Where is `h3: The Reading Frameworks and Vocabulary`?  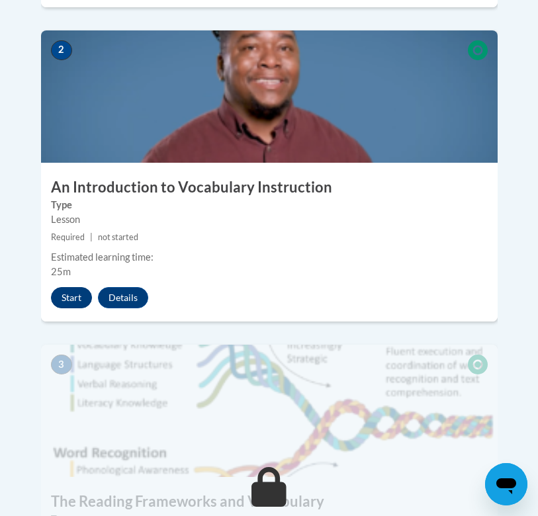
h3: The Reading Frameworks and Vocabulary is located at coordinates (269, 502).